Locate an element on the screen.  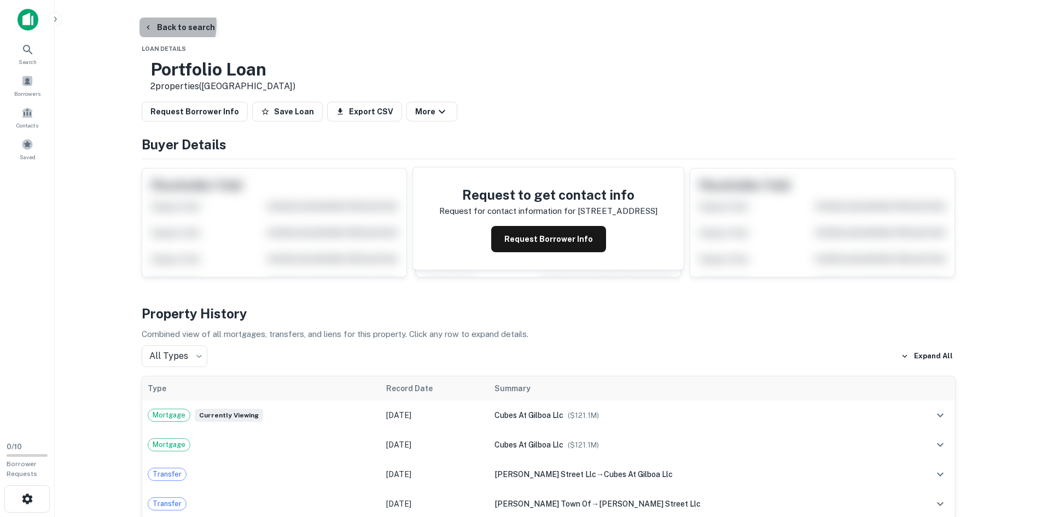
button: More is located at coordinates (431, 112).